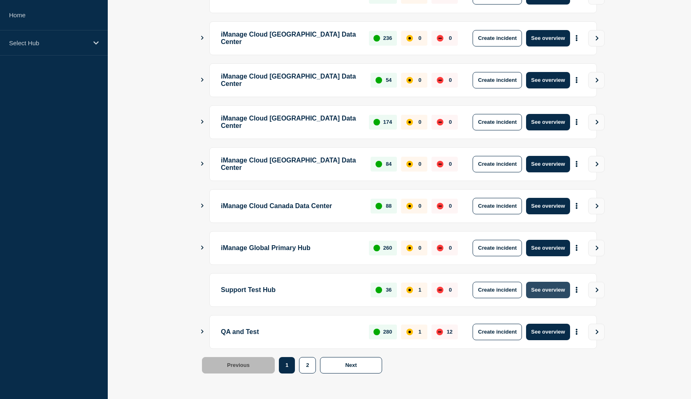  Describe the element at coordinates (307, 365) in the screenshot. I see `button: 2` at that location.